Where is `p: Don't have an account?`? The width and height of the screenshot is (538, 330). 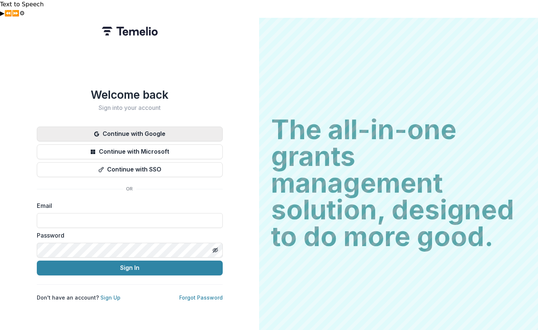 p: Don't have an account? is located at coordinates (78, 298).